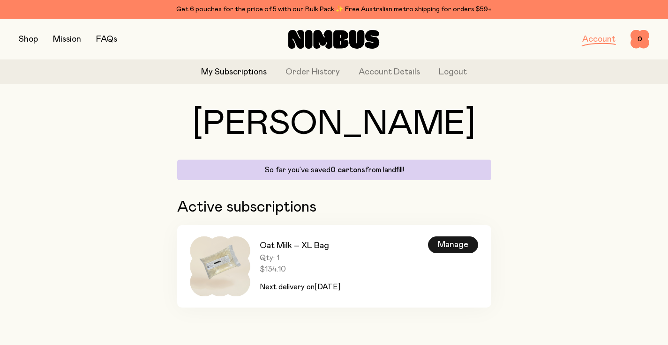  What do you see at coordinates (300, 246) in the screenshot?
I see `h3: Oat Milk – XL Bag` at bounding box center [300, 246].